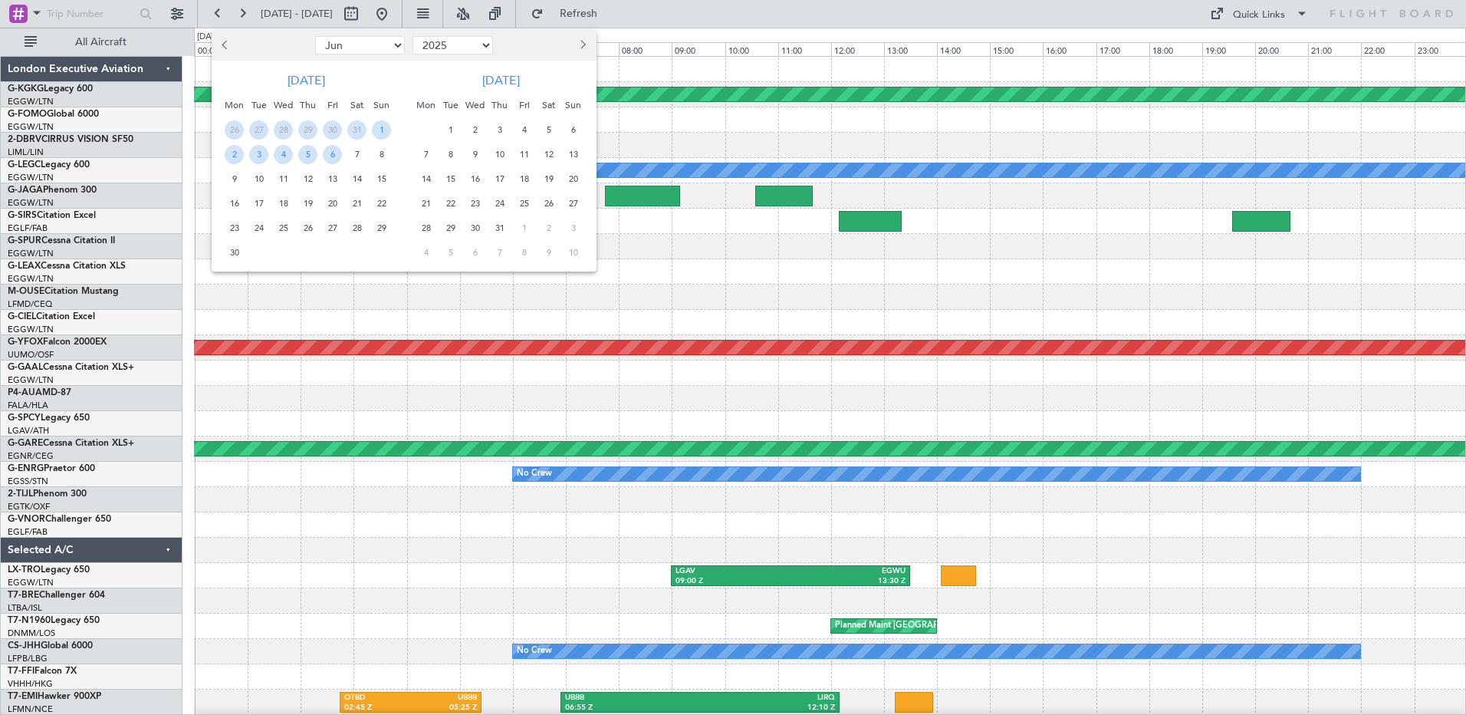 Image resolution: width=1466 pixels, height=715 pixels. Describe the element at coordinates (357, 130) in the screenshot. I see `div: 31-5-2025` at that location.